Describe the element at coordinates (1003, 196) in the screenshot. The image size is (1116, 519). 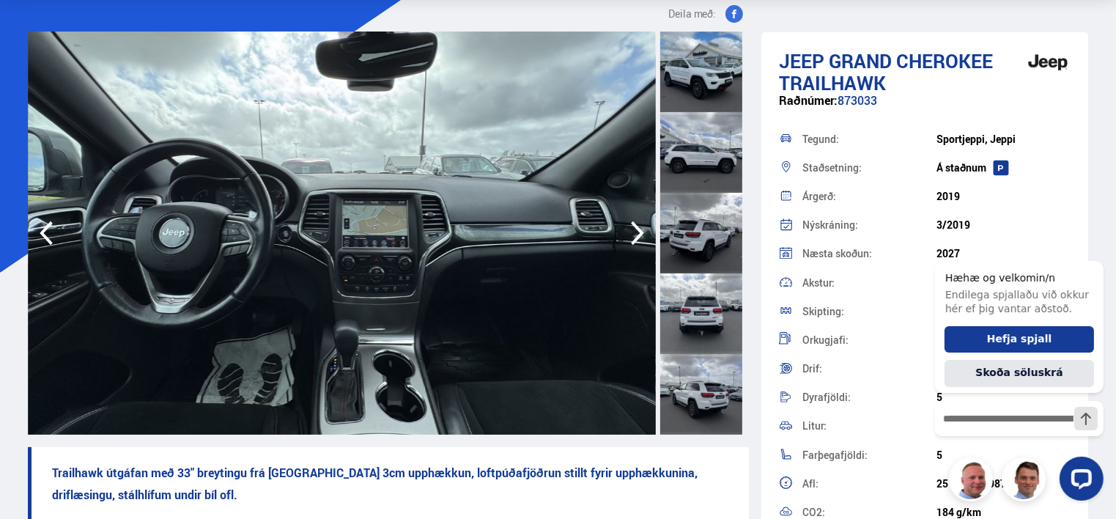
I see `div: 2019` at that location.